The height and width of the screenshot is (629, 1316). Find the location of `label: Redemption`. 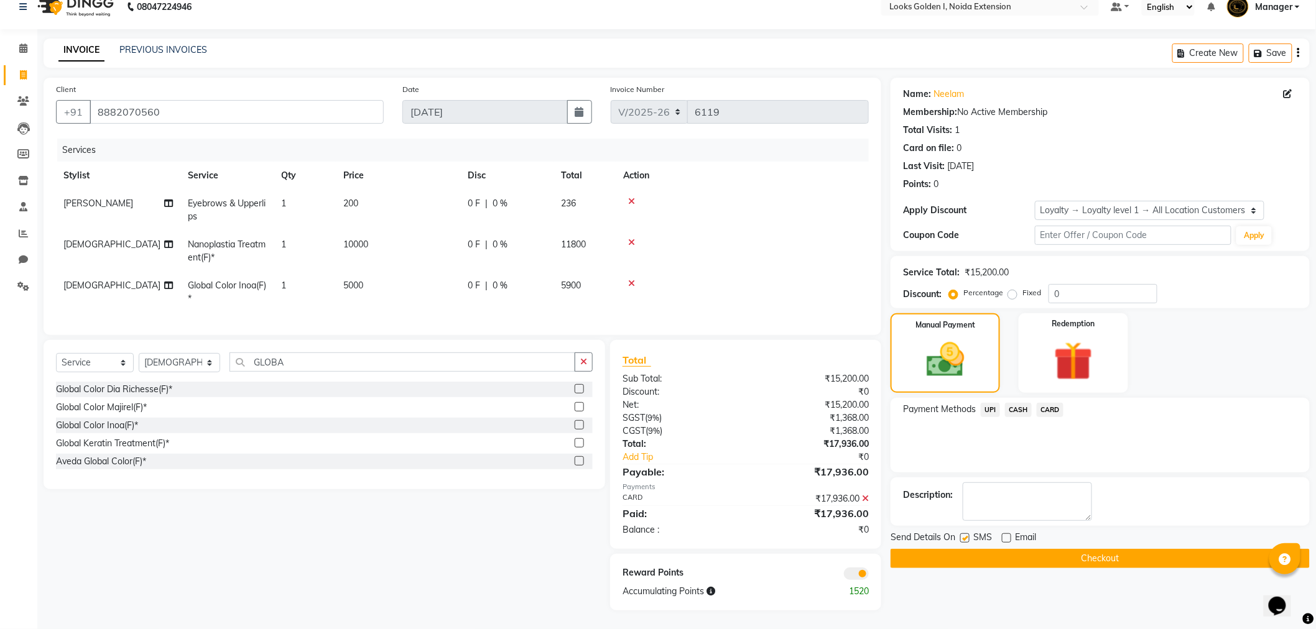

label: Redemption is located at coordinates (1073, 324).